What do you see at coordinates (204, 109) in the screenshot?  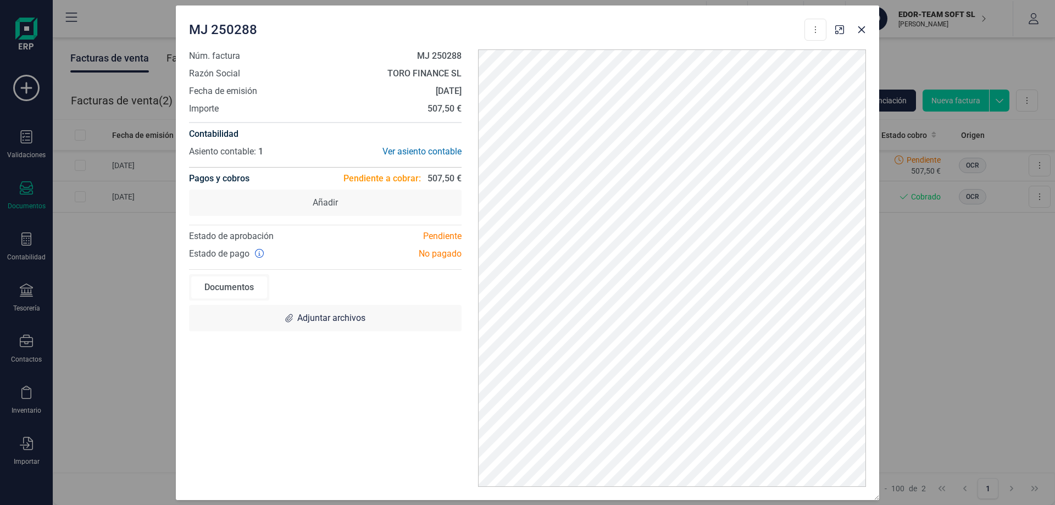 I see `span: Importe` at bounding box center [204, 109].